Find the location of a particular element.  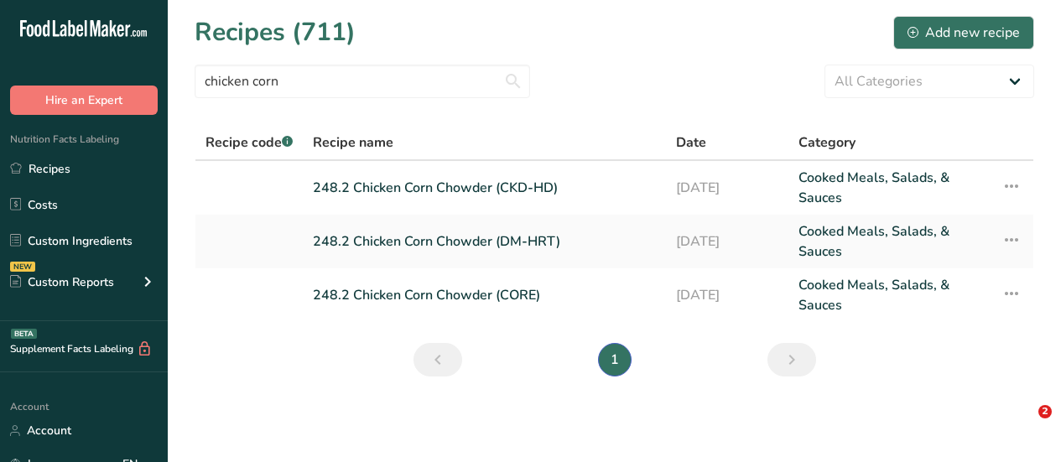

div: BETA is located at coordinates (23, 334).